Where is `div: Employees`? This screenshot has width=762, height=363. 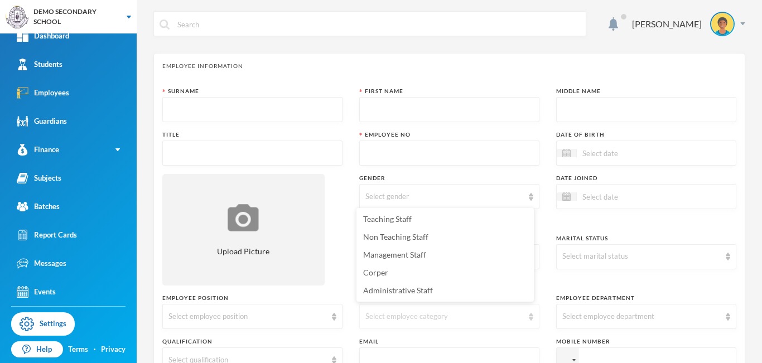
div: Employees is located at coordinates (43, 93).